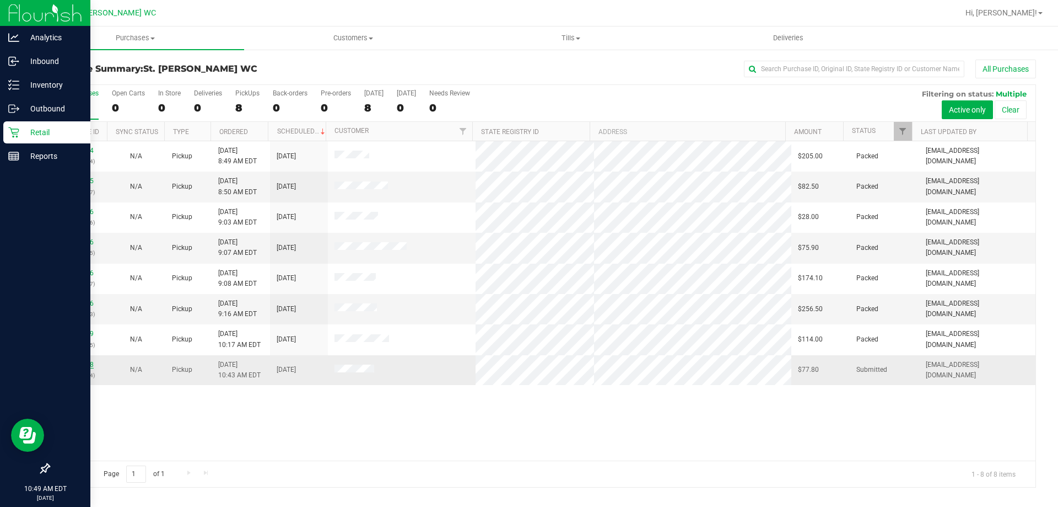 Image resolution: width=1058 pixels, height=507 pixels. I want to click on p: Analytics, so click(52, 37).